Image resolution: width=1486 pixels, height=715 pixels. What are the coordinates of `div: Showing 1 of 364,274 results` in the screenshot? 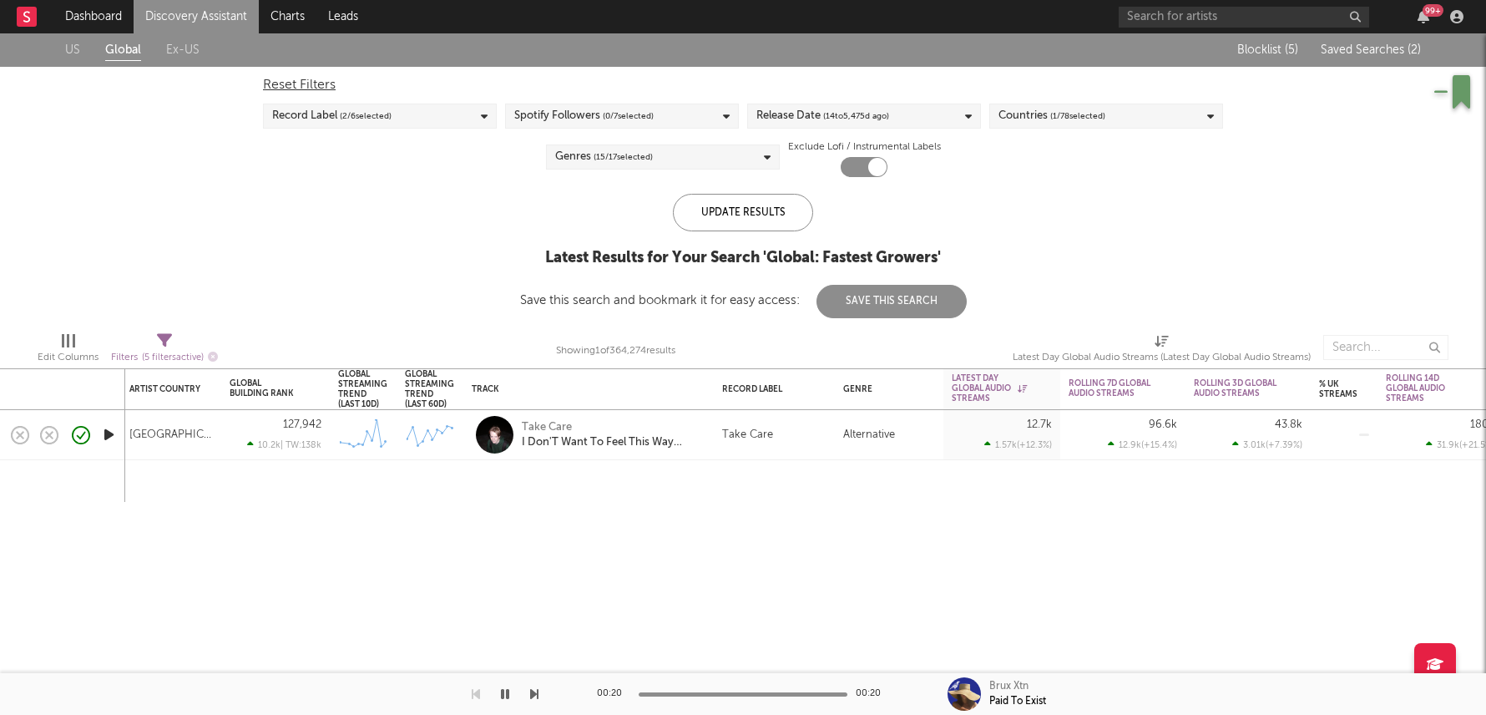 It's located at (615, 351).